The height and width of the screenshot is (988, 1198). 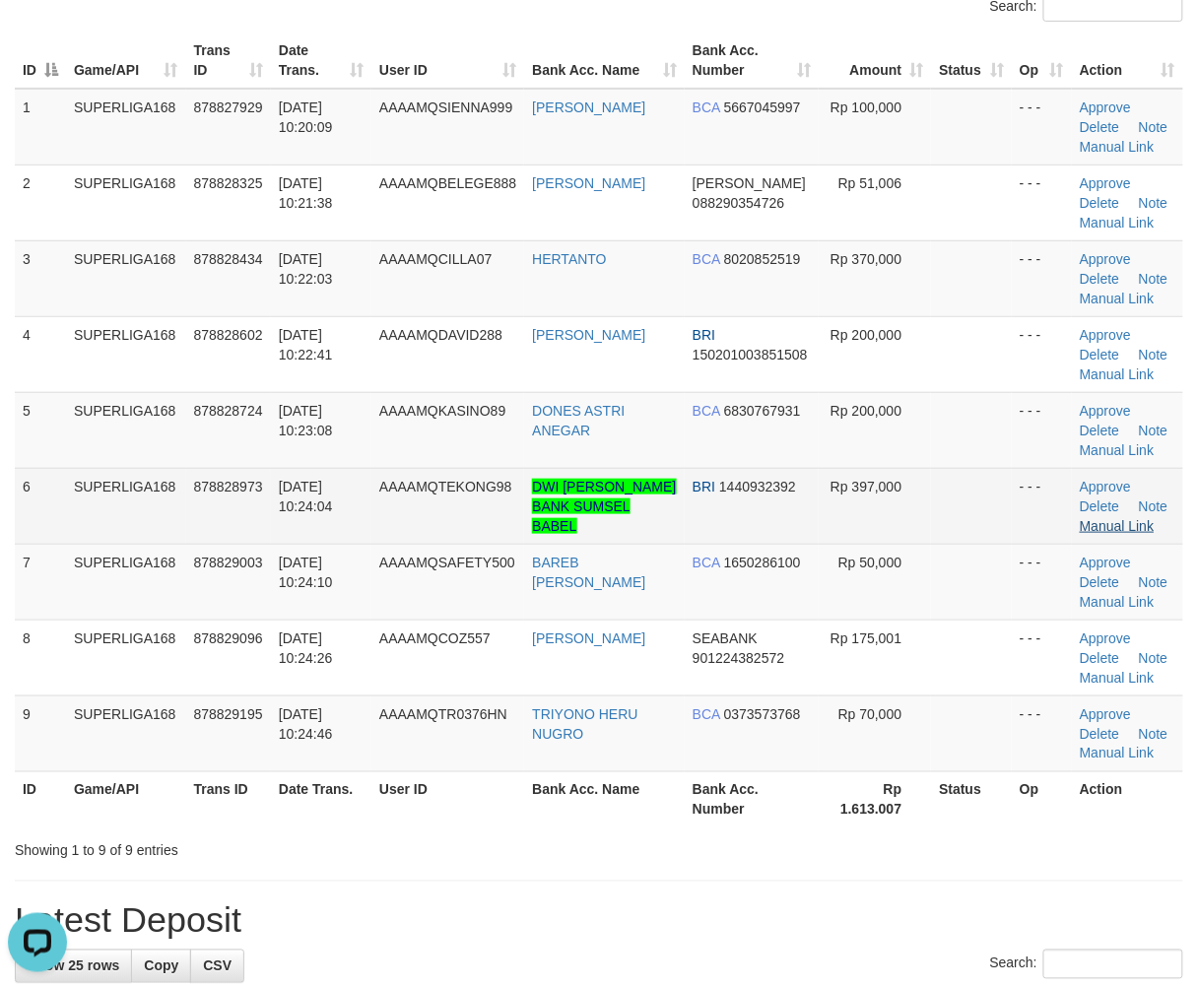 I want to click on span: 878828602, so click(x=229, y=335).